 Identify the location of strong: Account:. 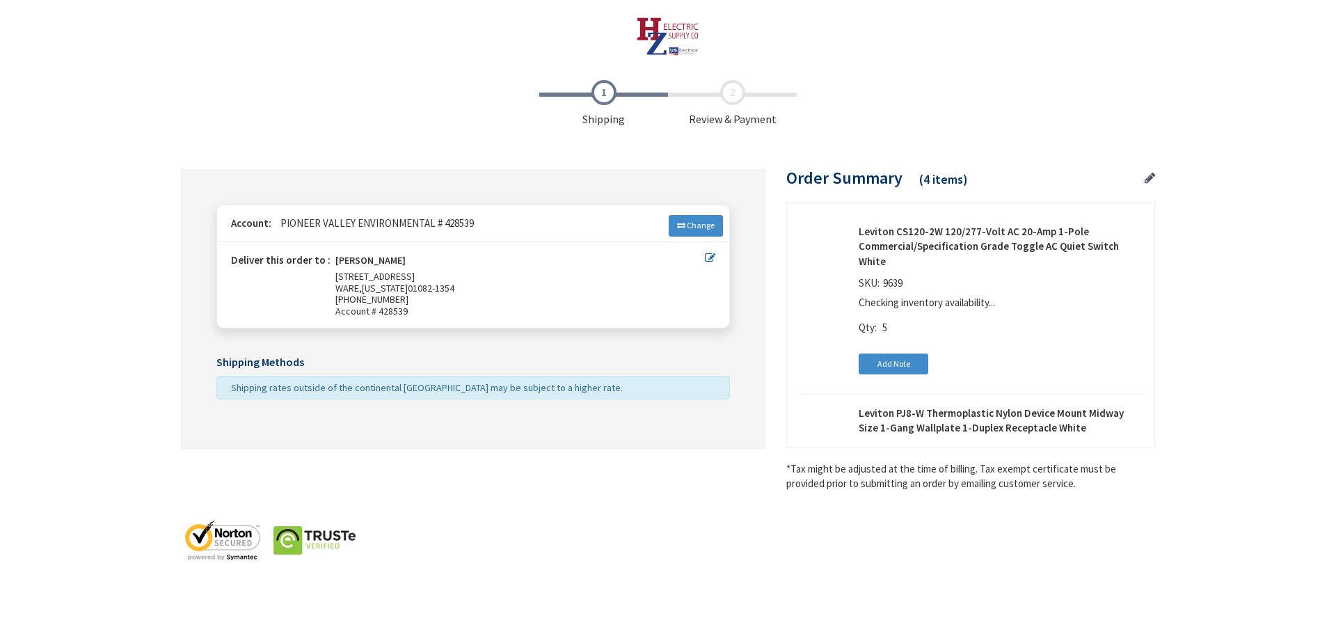
(251, 223).